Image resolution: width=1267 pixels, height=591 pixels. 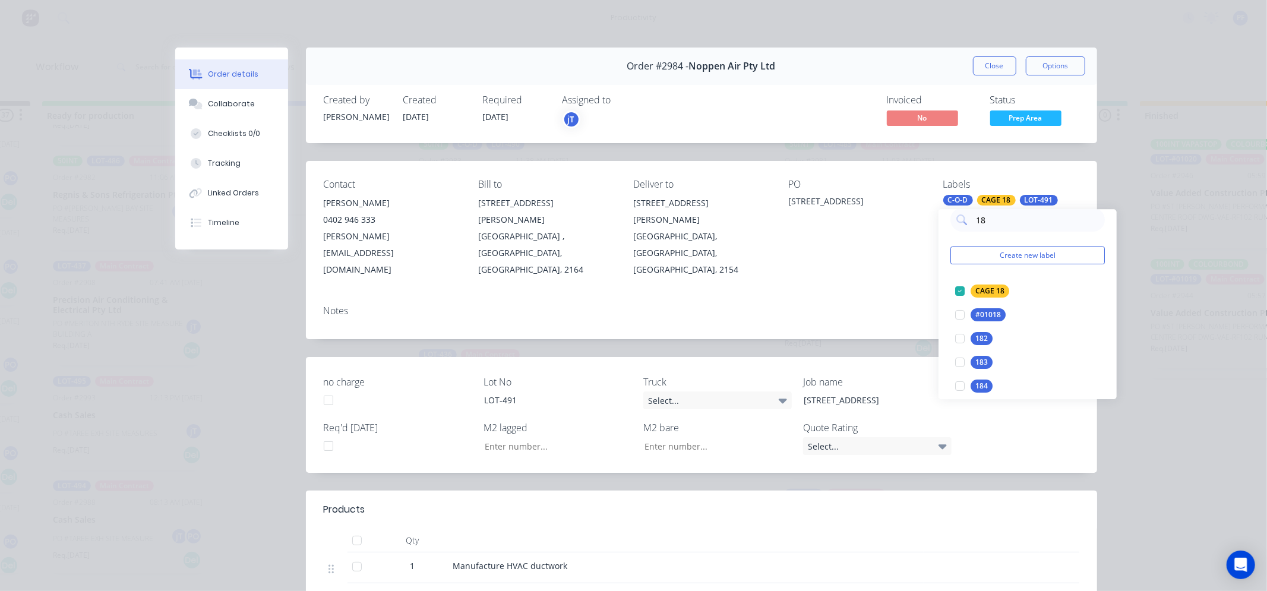 I want to click on div: Created by, so click(x=356, y=100).